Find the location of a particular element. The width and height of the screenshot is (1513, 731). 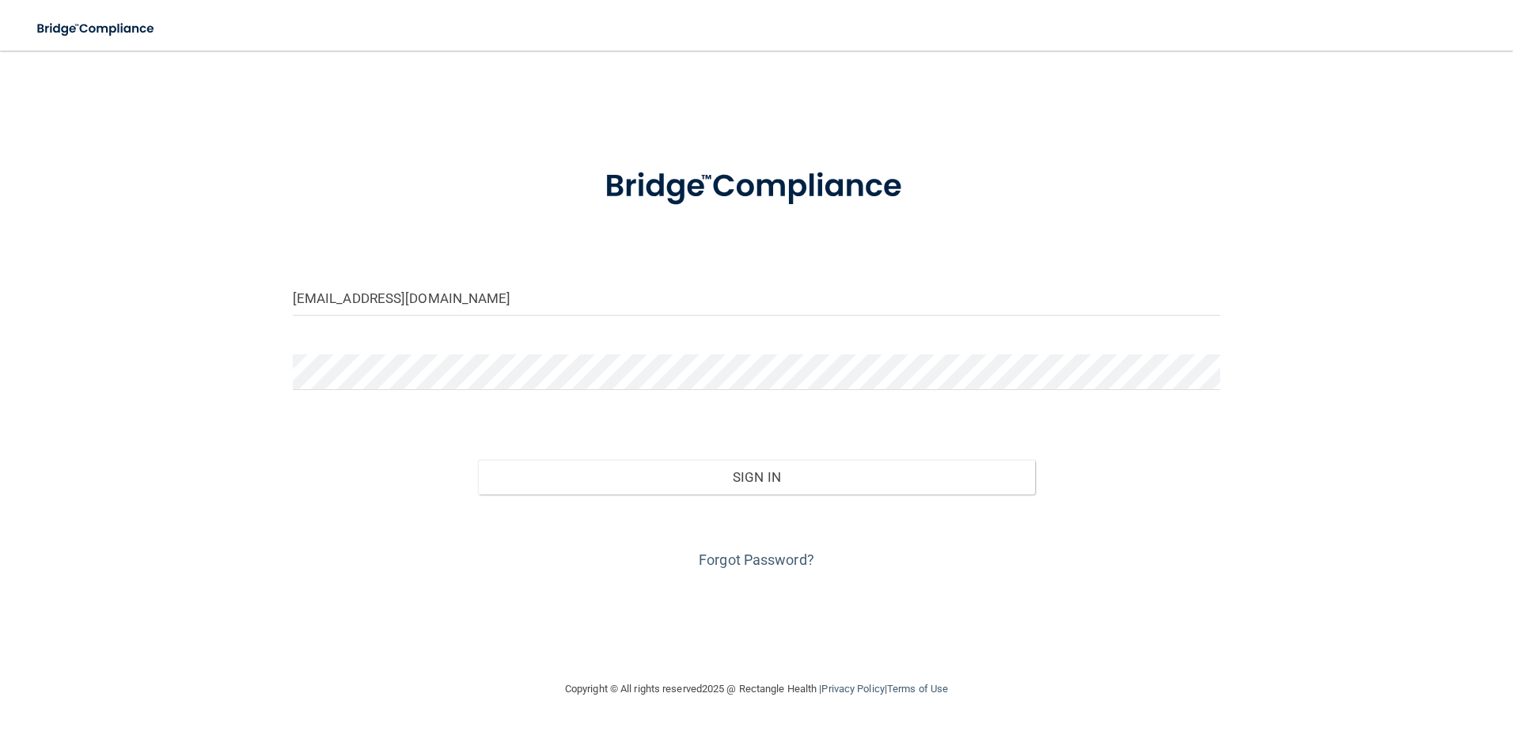

a: Terms of Use is located at coordinates (917, 688).